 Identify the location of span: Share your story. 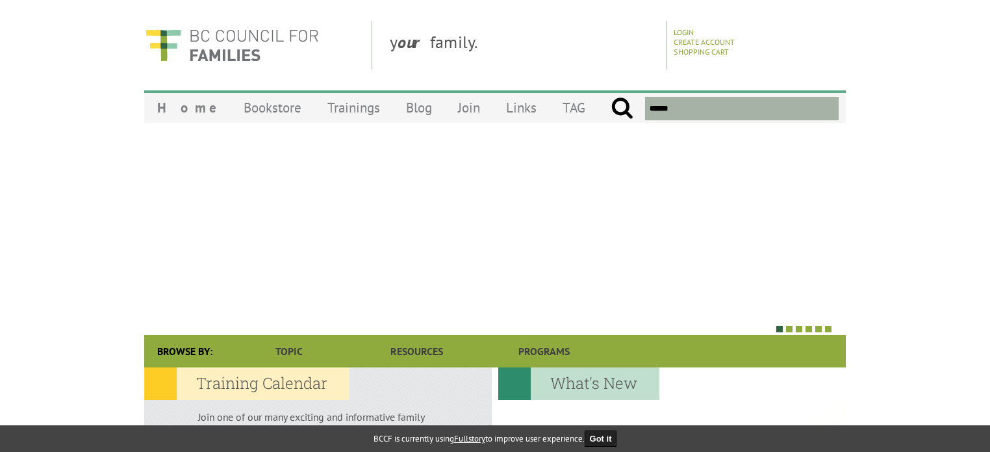
(199, 311).